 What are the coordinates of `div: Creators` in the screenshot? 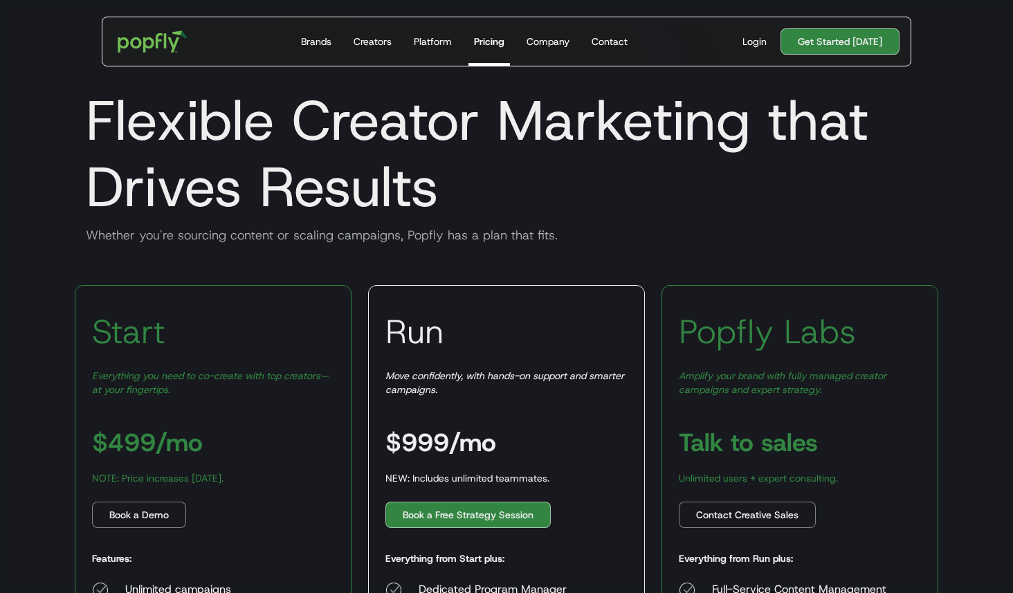 It's located at (372, 42).